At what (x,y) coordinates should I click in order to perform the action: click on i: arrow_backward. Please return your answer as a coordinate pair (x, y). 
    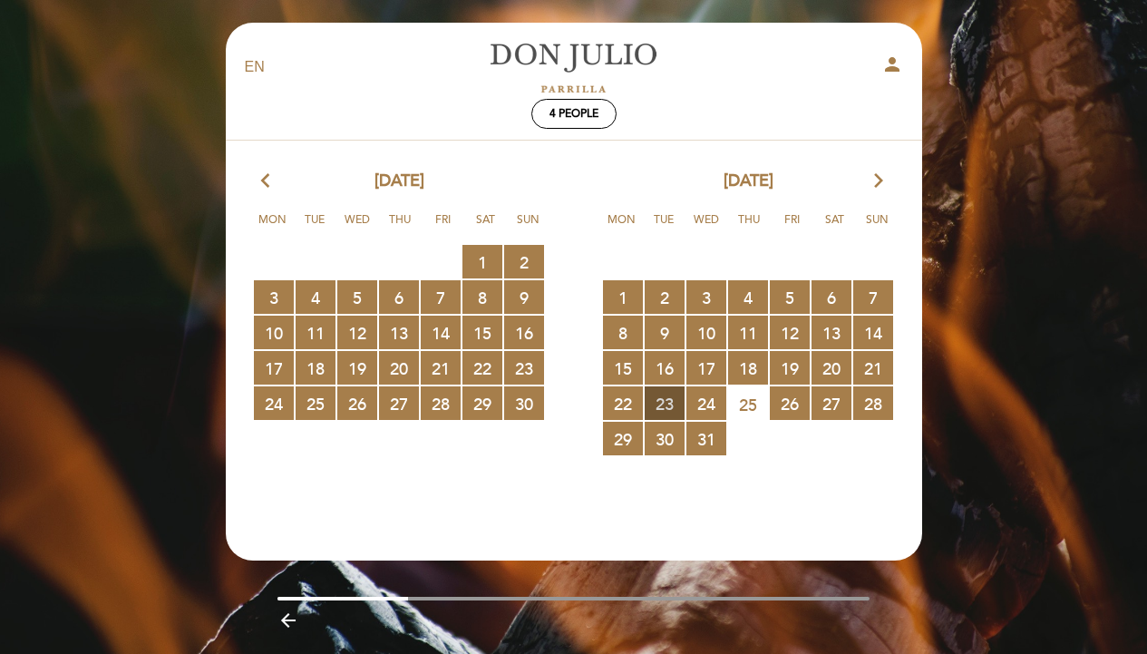
    Looking at the image, I should click on (288, 620).